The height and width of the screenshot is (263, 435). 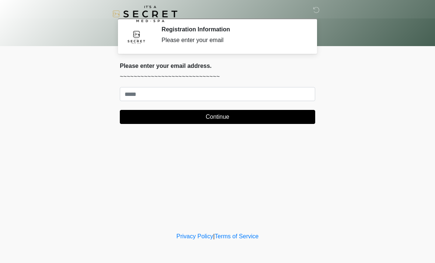 I want to click on h2: Registration Information, so click(x=233, y=29).